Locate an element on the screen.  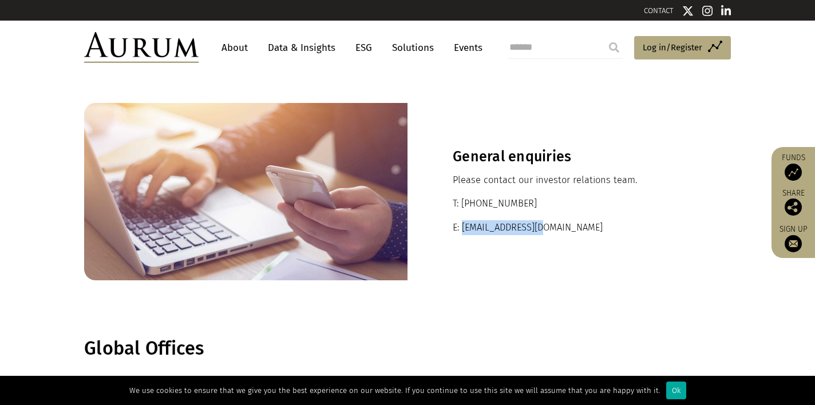
a: Data & Insights is located at coordinates (302, 48).